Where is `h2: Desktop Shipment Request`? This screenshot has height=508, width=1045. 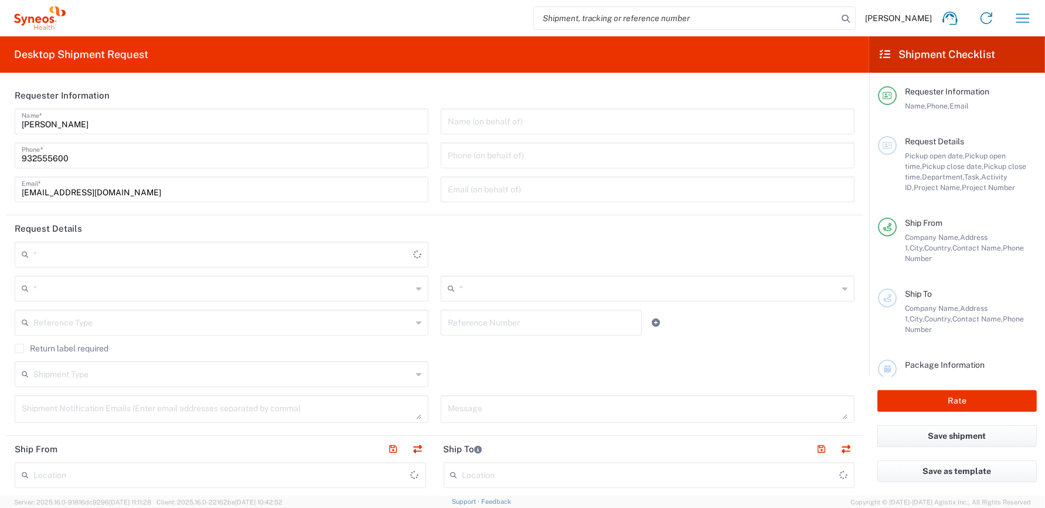
h2: Desktop Shipment Request is located at coordinates (81, 55).